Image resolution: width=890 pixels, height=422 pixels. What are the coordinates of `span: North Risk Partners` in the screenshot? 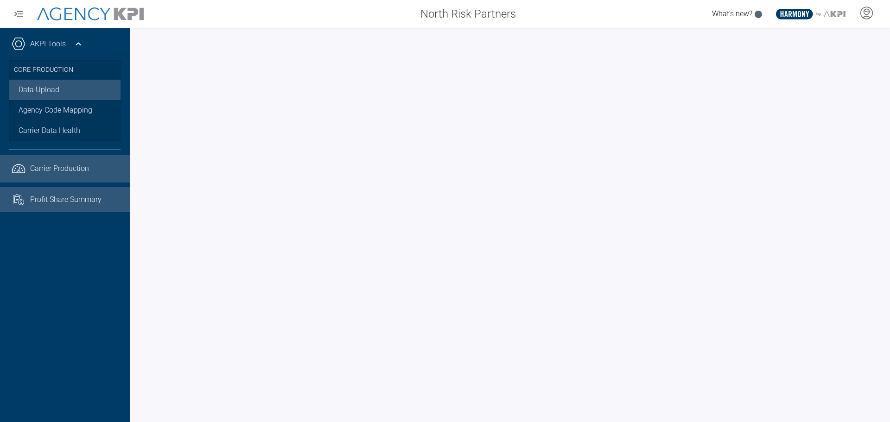 It's located at (468, 14).